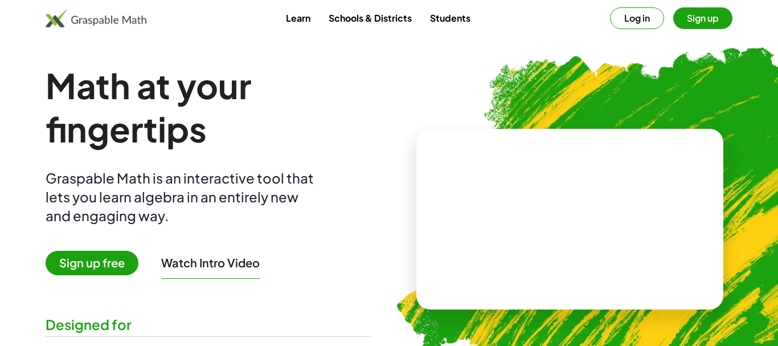 The width and height of the screenshot is (778, 346). What do you see at coordinates (92, 262) in the screenshot?
I see `span: Sign up free` at bounding box center [92, 262].